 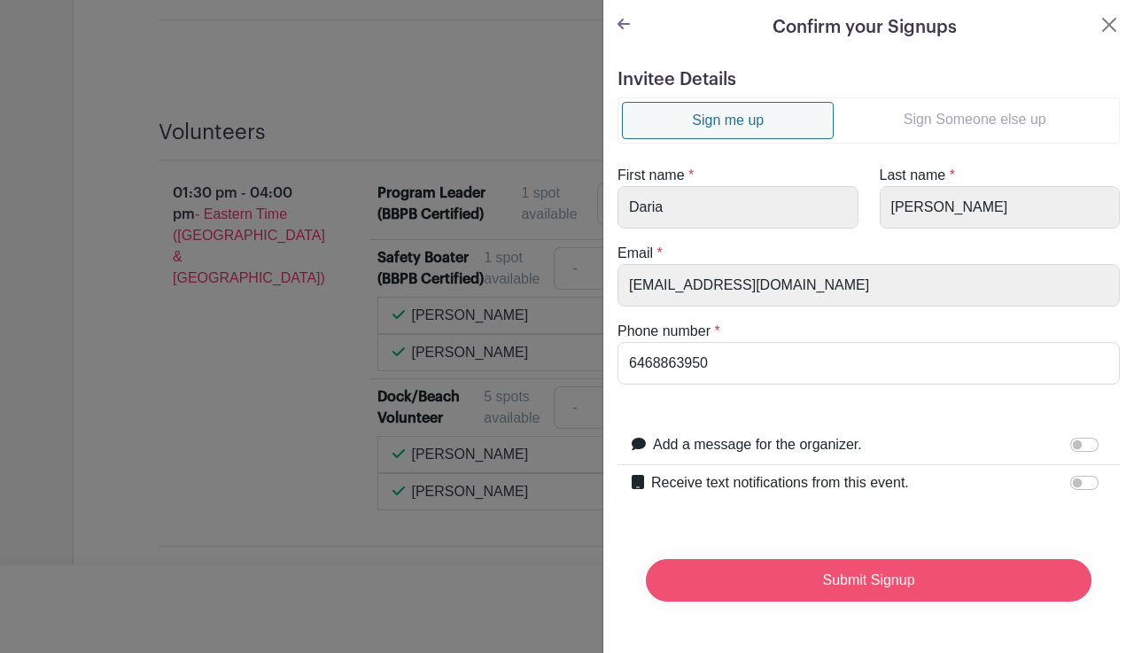 What do you see at coordinates (974, 120) in the screenshot?
I see `a: Sign Someone else up` at bounding box center [974, 120].